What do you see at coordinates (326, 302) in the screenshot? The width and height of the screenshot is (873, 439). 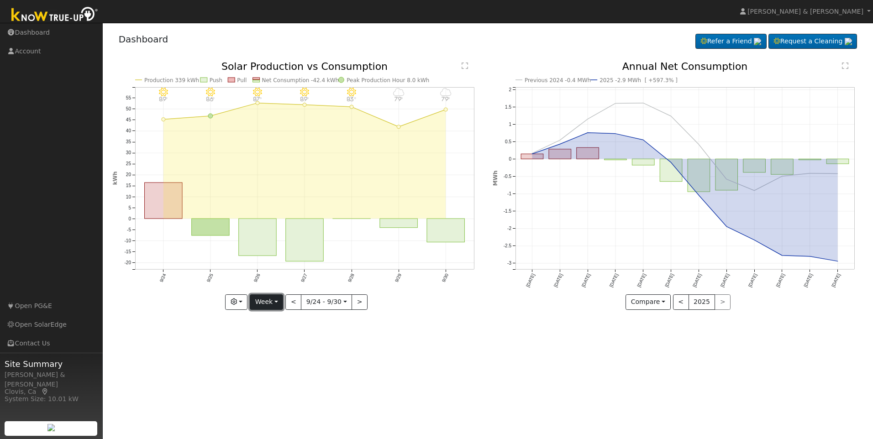 I see `button: 9/24 - 9/30` at bounding box center [326, 302].